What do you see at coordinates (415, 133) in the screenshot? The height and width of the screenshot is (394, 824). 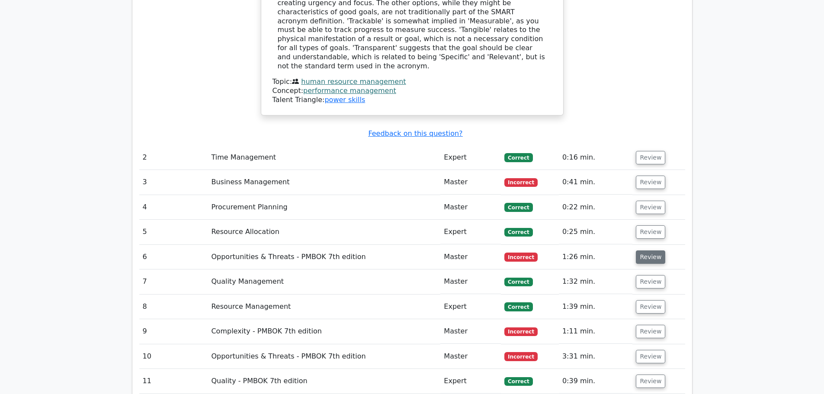 I see `a: Feedback on this question?` at bounding box center [415, 133].